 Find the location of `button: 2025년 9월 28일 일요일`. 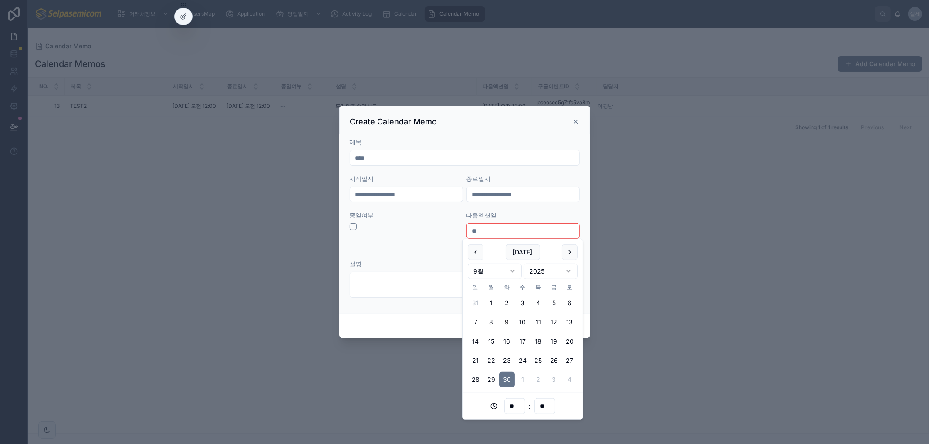

button: 2025년 9월 28일 일요일 is located at coordinates (475, 380).